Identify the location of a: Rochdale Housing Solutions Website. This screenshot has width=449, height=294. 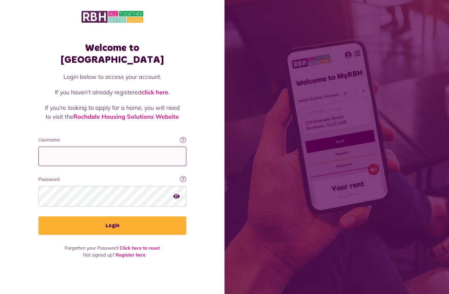
(126, 116).